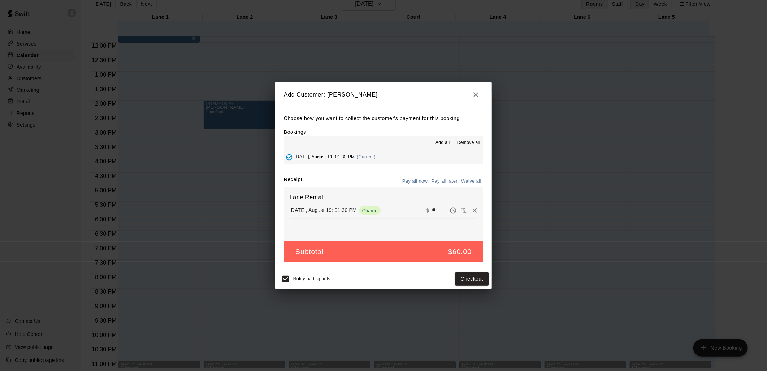 Image resolution: width=767 pixels, height=371 pixels. Describe the element at coordinates (469, 143) in the screenshot. I see `span: Remove all` at that location.